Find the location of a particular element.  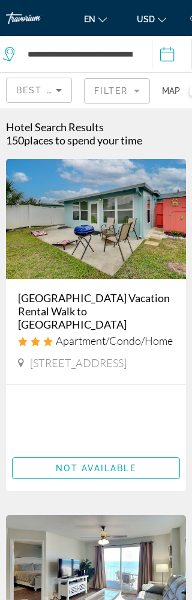

span: Apartment/Condo/Home is located at coordinates (114, 340).